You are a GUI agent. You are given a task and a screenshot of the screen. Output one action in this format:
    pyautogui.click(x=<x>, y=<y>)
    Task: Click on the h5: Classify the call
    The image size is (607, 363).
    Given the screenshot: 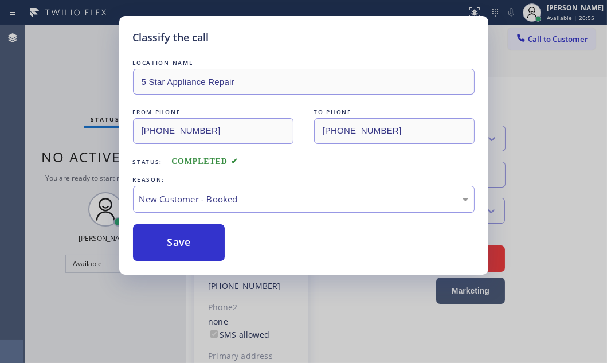 What is the action you would take?
    pyautogui.click(x=171, y=37)
    